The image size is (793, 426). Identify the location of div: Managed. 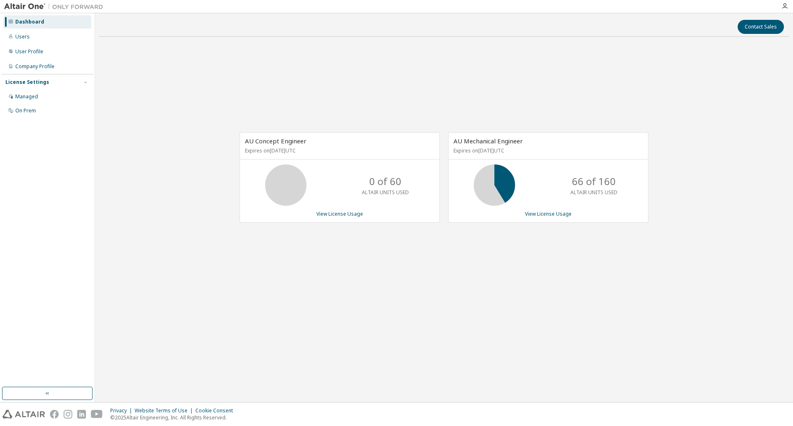
(26, 97).